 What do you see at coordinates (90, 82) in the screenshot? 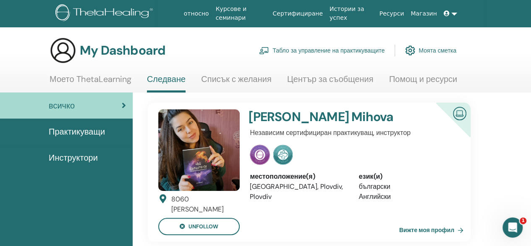
I see `a: Моето ThetaLearning` at bounding box center [90, 82].